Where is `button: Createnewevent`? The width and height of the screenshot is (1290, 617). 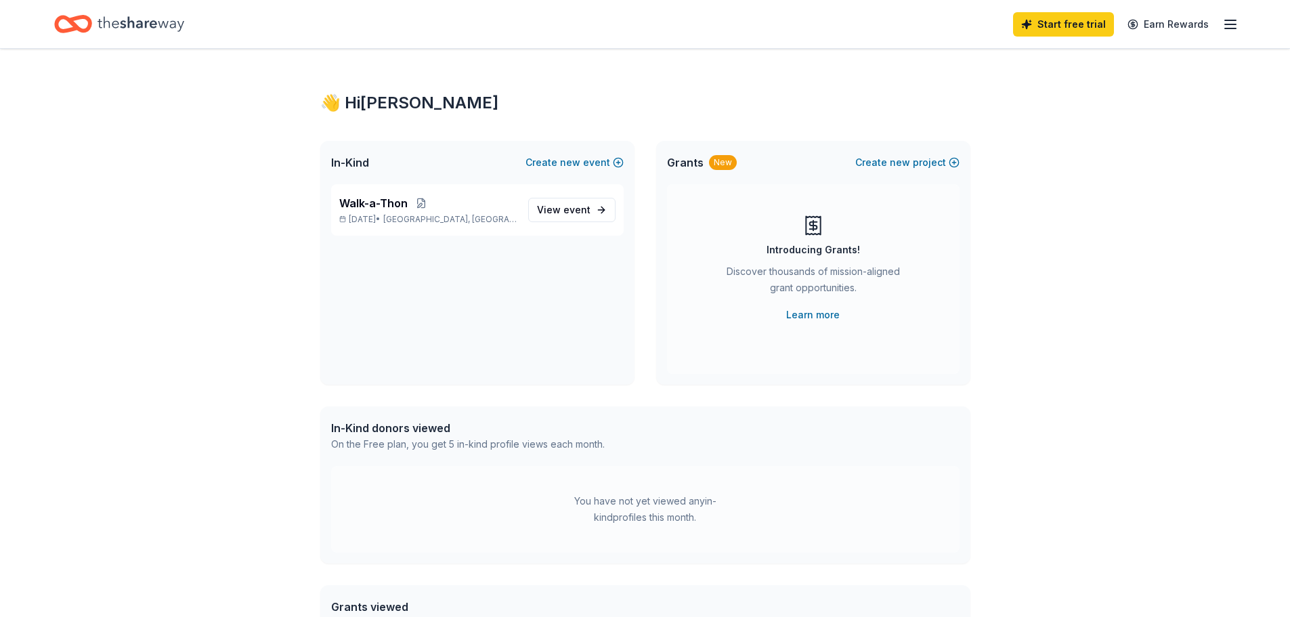
button: Createnewevent is located at coordinates (574, 163).